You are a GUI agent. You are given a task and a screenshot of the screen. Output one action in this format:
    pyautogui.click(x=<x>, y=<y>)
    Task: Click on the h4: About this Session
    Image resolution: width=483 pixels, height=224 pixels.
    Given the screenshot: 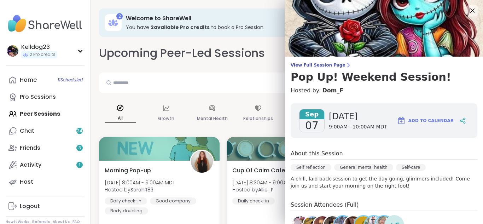 What is the action you would take?
    pyautogui.click(x=317, y=154)
    